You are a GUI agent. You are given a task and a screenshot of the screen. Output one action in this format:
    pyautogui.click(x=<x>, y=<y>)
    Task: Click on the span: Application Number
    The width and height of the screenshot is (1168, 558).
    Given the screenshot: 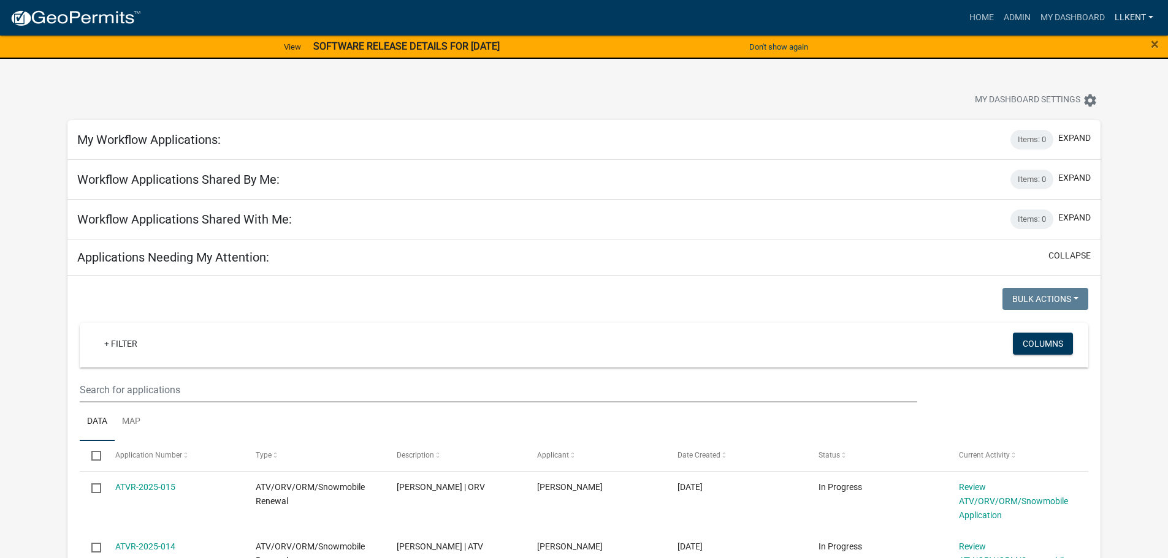 What is the action you would take?
    pyautogui.click(x=148, y=455)
    